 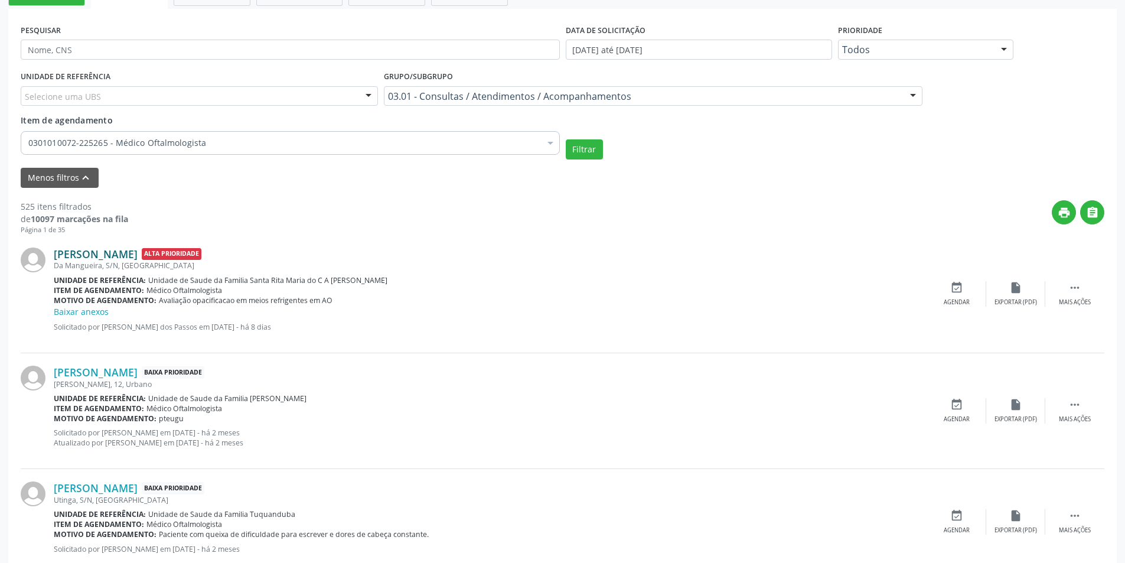 What do you see at coordinates (246, 300) in the screenshot?
I see `span: Avaliação opacificacao em meios refrigentes em AO` at bounding box center [246, 300].